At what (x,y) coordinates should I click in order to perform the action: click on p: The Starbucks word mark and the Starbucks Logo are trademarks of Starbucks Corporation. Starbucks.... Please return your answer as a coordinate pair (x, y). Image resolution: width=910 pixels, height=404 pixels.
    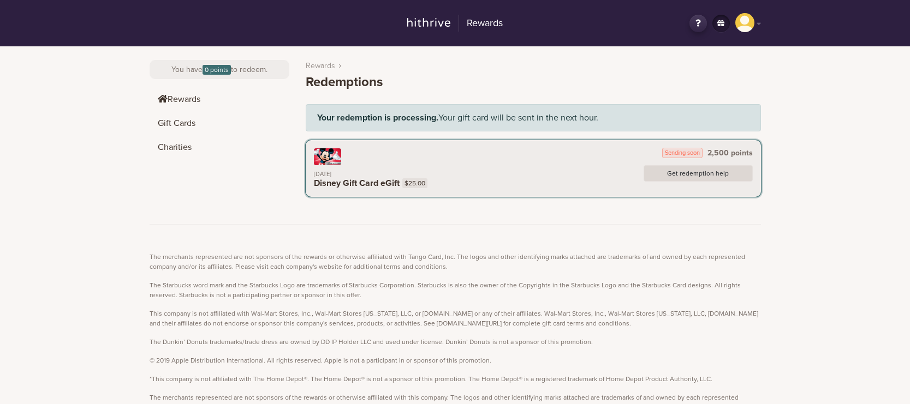
    Looking at the image, I should click on (455, 290).